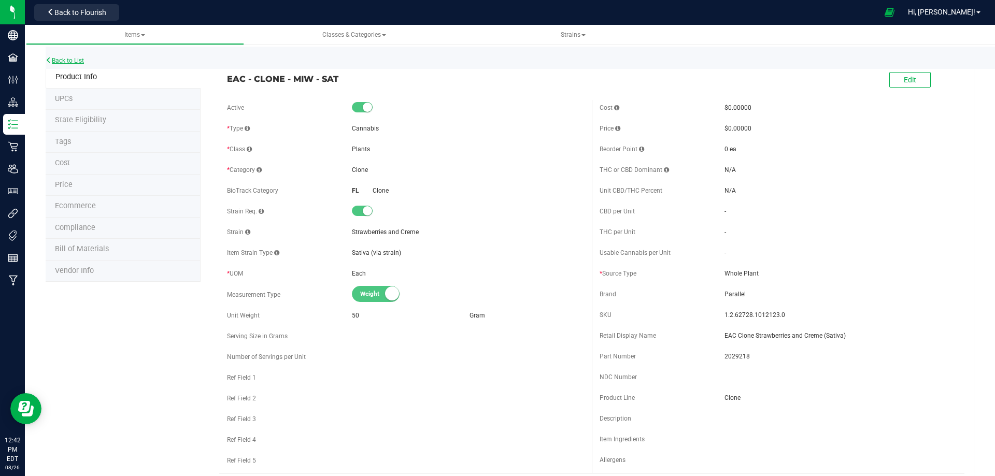 This screenshot has height=476, width=995. I want to click on span: NDC Number, so click(618, 377).